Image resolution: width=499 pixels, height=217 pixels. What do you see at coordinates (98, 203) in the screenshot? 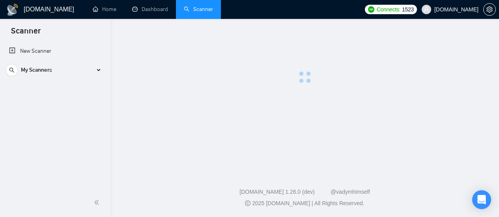
I see `span: double-left` at bounding box center [98, 203].